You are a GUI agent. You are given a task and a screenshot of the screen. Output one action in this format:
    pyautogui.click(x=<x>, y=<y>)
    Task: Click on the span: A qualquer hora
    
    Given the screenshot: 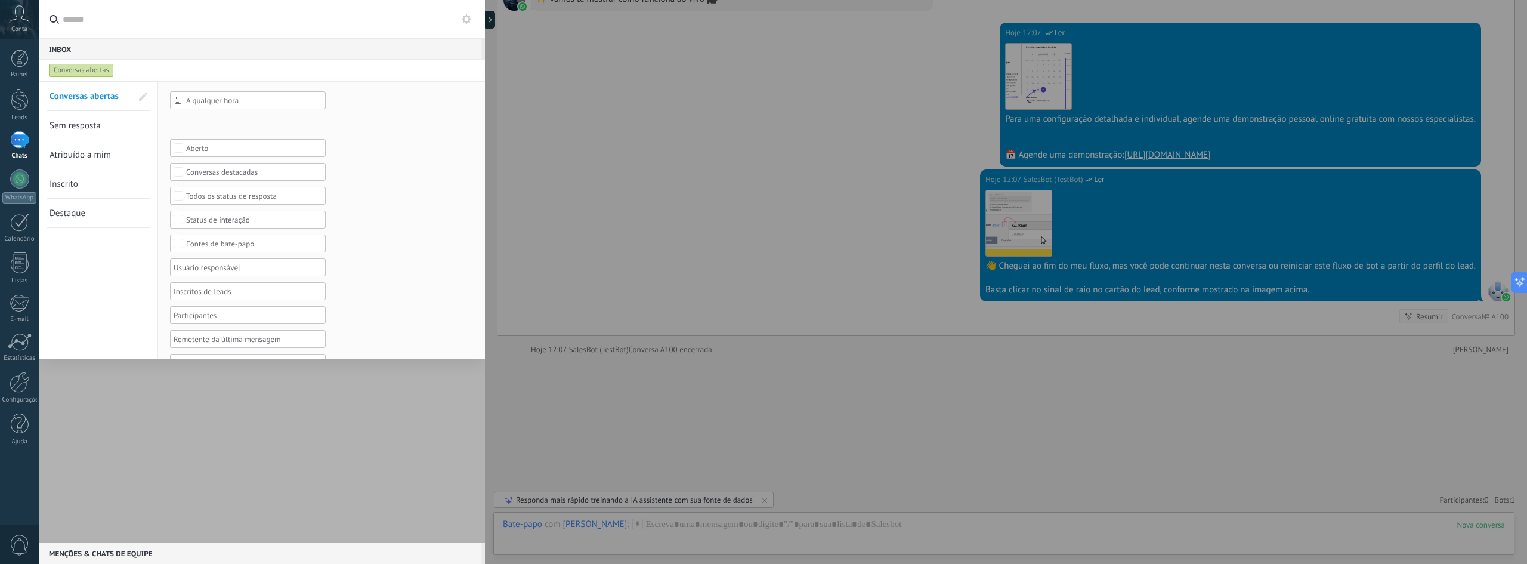 What is the action you would take?
    pyautogui.click(x=252, y=100)
    